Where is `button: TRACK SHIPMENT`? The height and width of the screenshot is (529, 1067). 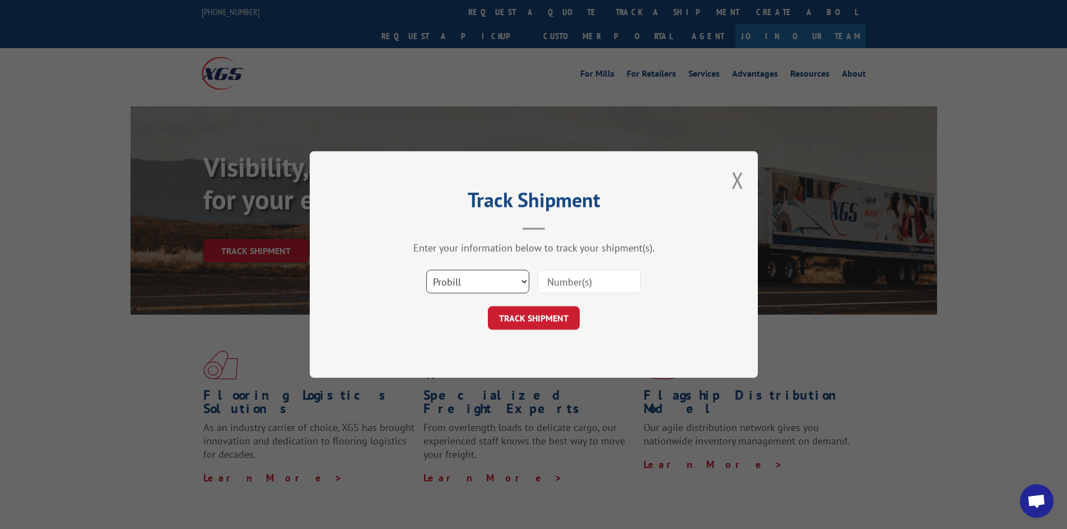
button: TRACK SHIPMENT is located at coordinates (534, 318).